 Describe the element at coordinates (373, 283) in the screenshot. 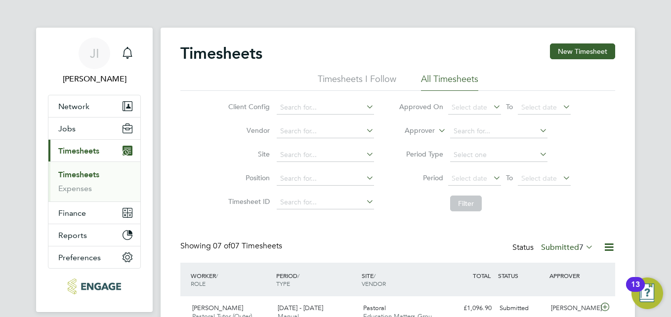

I see `span: VENDOR` at that location.